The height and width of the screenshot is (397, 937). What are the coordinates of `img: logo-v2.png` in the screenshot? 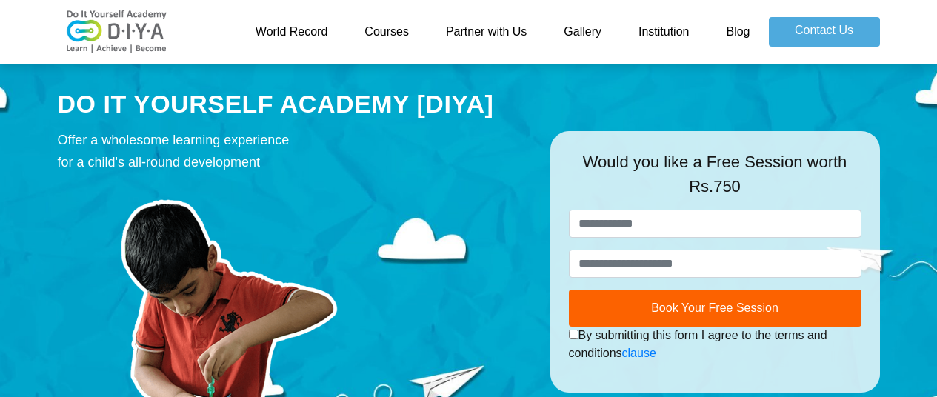 It's located at (117, 32).